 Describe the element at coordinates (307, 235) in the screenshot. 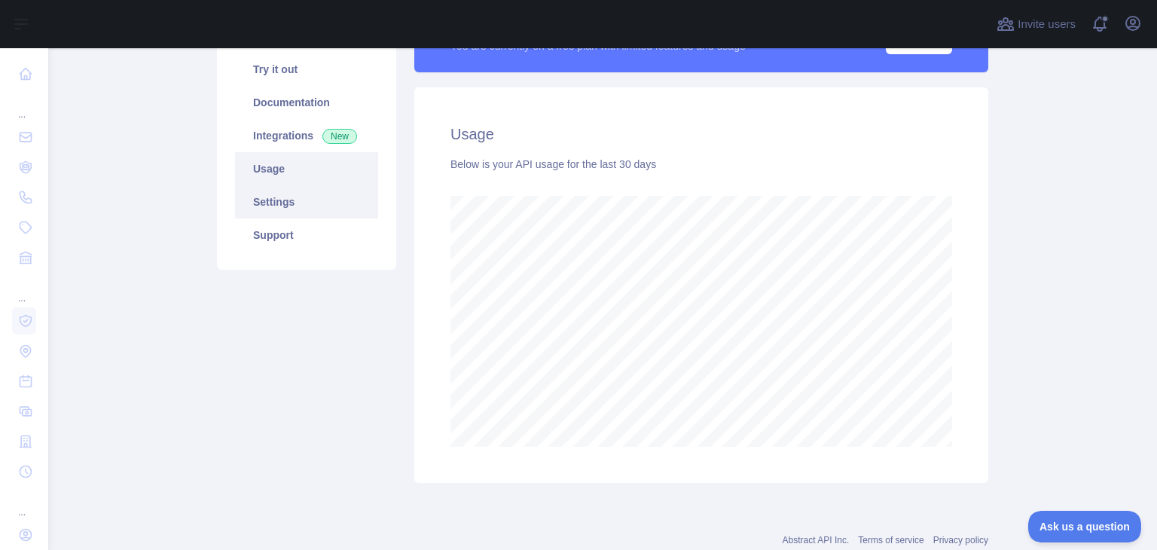

I see `a: Support` at that location.